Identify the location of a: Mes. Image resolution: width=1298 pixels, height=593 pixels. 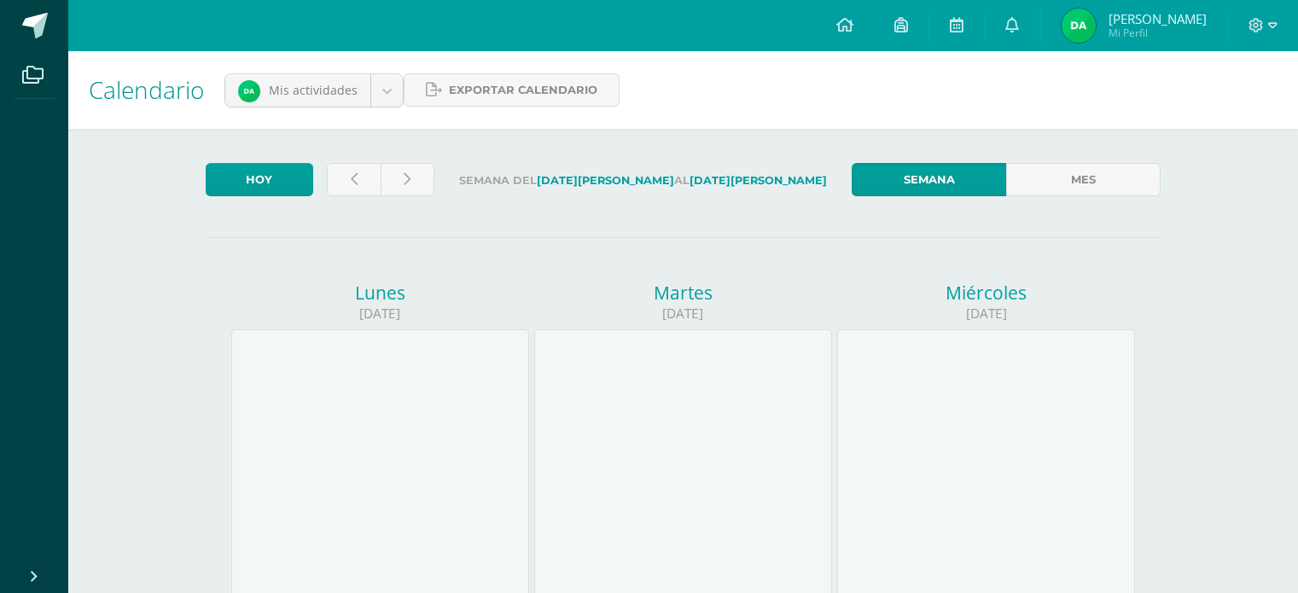
(1083, 179).